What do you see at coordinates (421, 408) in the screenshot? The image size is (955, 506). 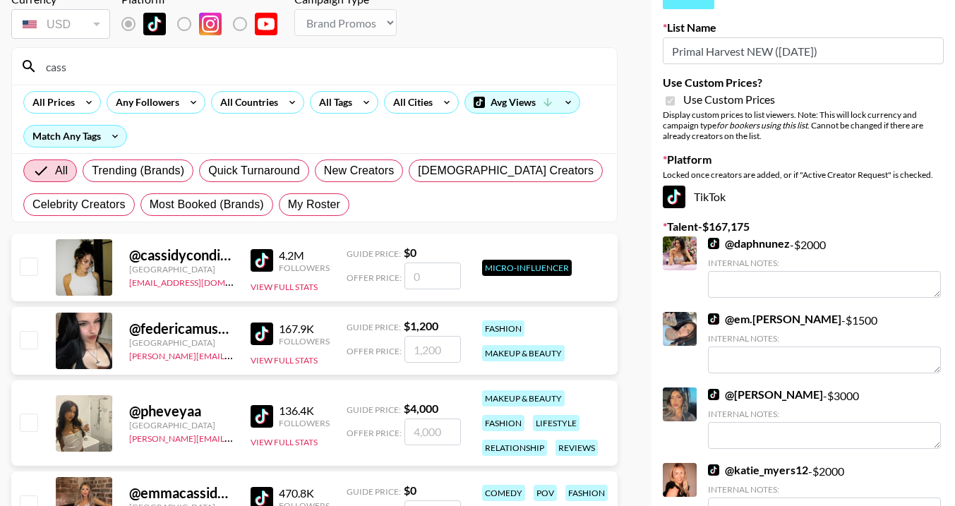 I see `strong: $ 4,000` at bounding box center [421, 408].